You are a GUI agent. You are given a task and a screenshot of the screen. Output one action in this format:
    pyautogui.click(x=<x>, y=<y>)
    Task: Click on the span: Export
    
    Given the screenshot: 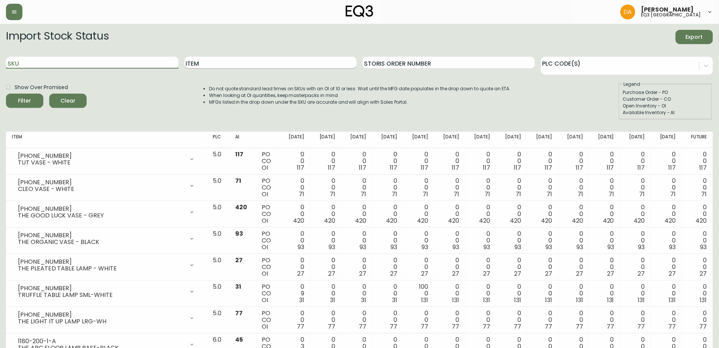 What is the action you would take?
    pyautogui.click(x=694, y=37)
    